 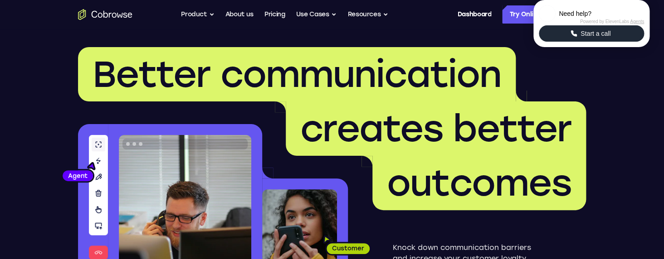 I want to click on button: Use Cases, so click(x=316, y=15).